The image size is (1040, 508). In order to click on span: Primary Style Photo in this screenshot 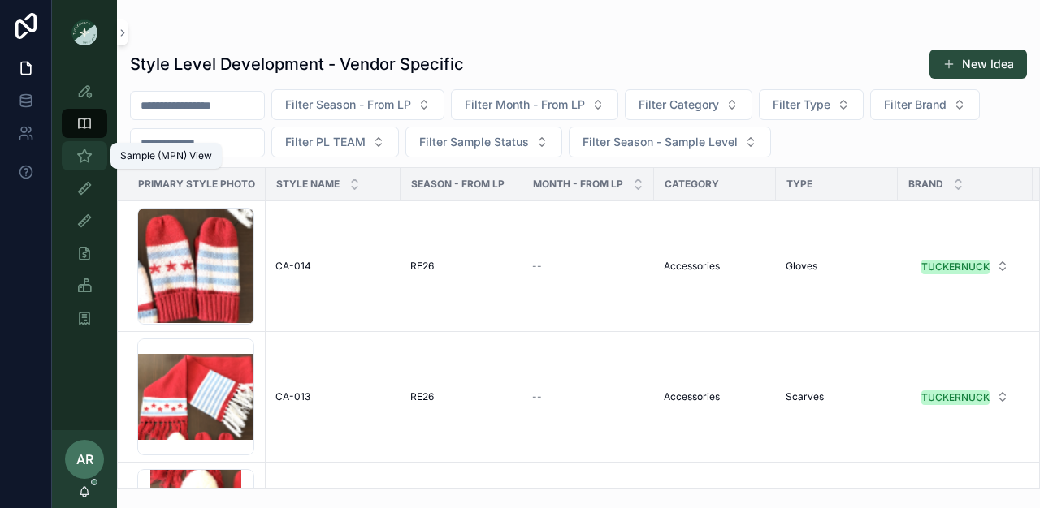, I will do `click(197, 184)`.